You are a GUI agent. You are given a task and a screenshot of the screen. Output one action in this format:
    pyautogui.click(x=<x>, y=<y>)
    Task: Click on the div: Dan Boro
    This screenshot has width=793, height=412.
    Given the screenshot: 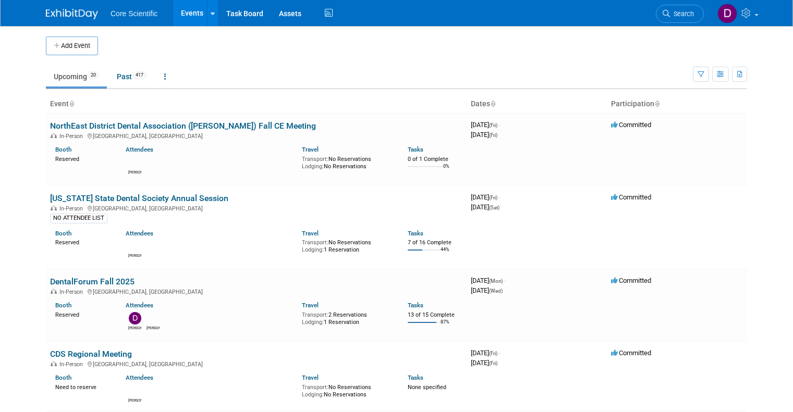 What is the action you would take?
    pyautogui.click(x=135, y=328)
    